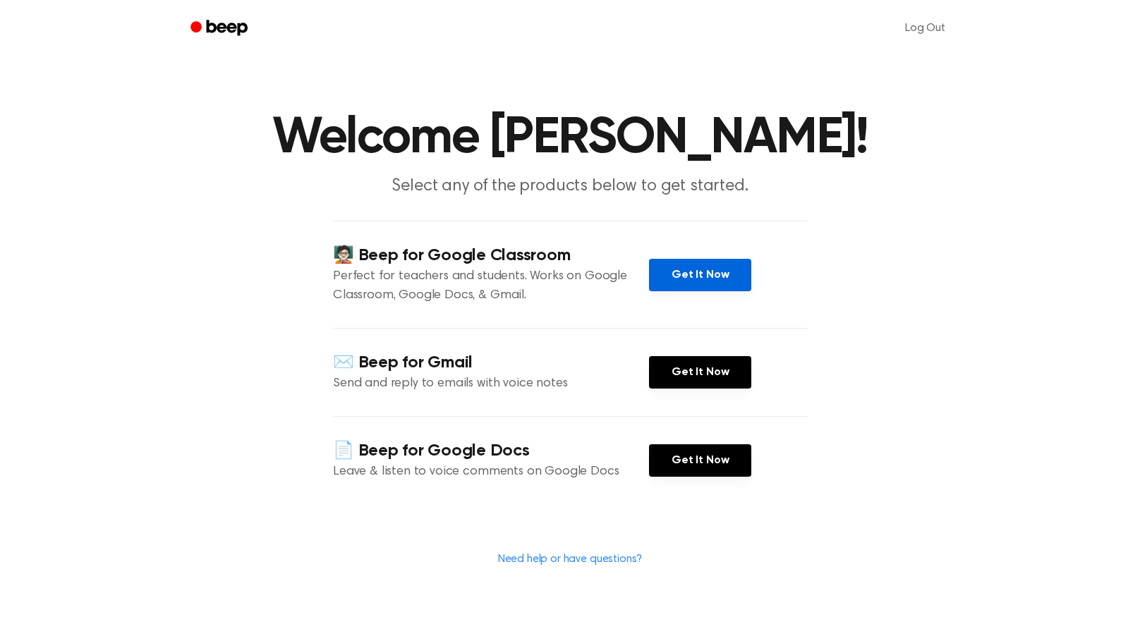 The width and height of the screenshot is (1140, 641). Describe the element at coordinates (491, 286) in the screenshot. I see `p: Perfect for teachers and students. Works on Google Classroom, Google Docs, & Gmail.` at that location.